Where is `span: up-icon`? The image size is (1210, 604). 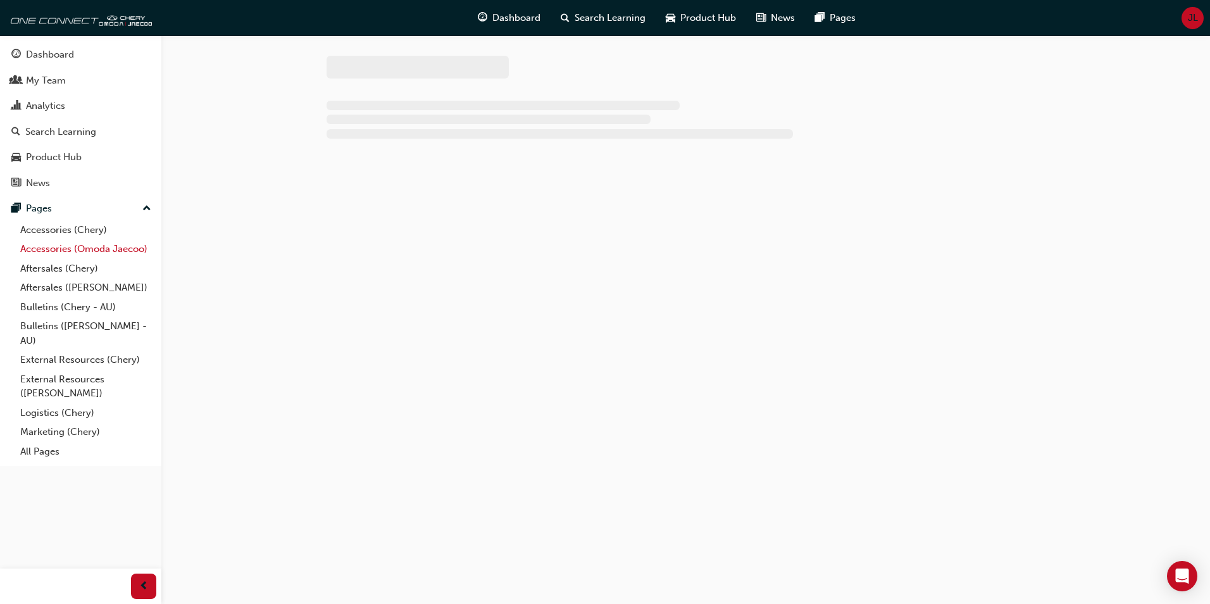
span: up-icon is located at coordinates (147, 209).